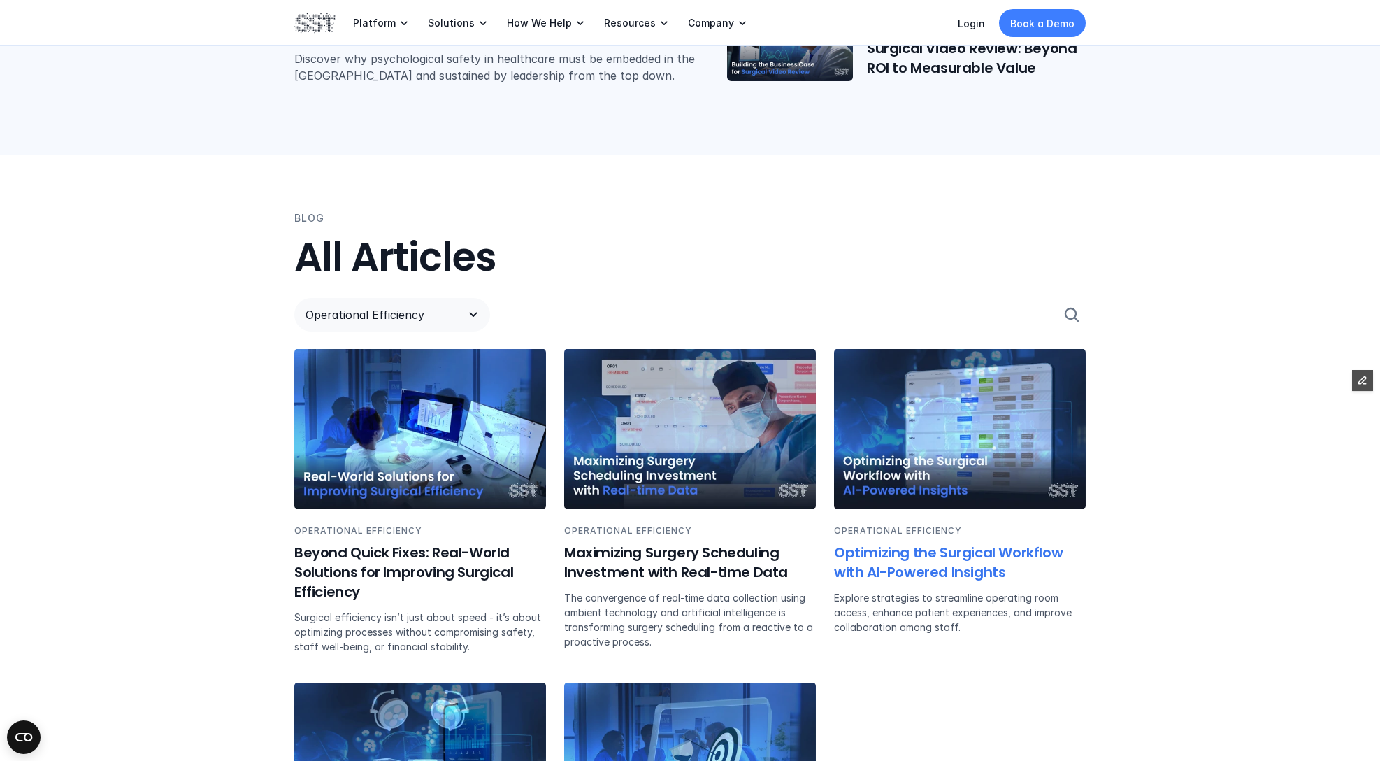  I want to click on a: Woman working on desktop computer looking at medical informationOPERATIONAL EFFICIENCYBeyond Quic..., so click(420, 505).